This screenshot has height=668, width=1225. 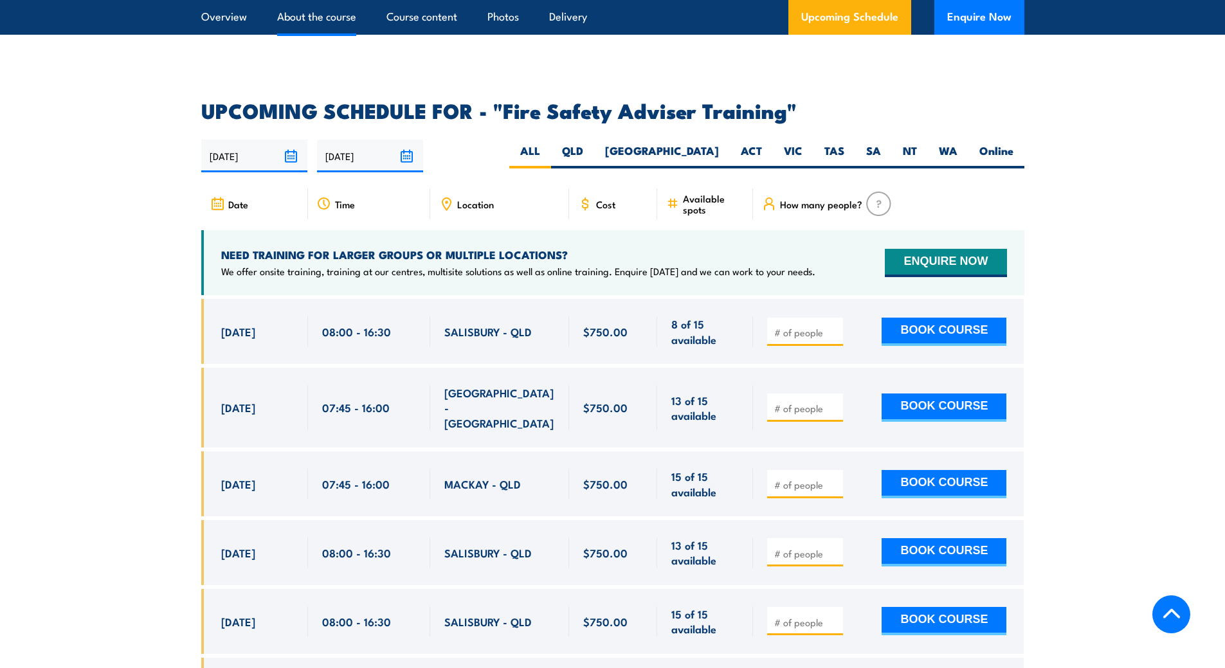 I want to click on span: Date, so click(x=238, y=204).